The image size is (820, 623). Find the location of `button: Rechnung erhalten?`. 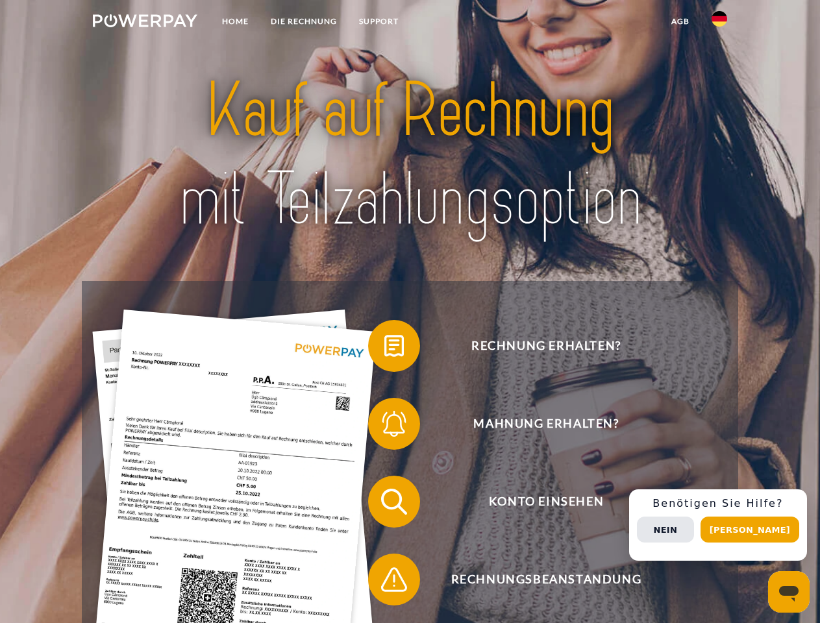

button: Rechnung erhalten? is located at coordinates (537, 346).